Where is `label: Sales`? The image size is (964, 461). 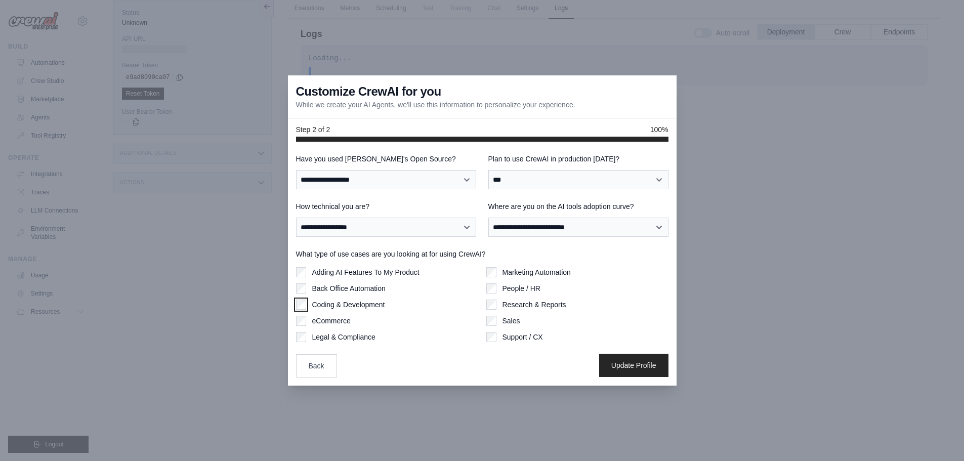 label: Sales is located at coordinates (511, 321).